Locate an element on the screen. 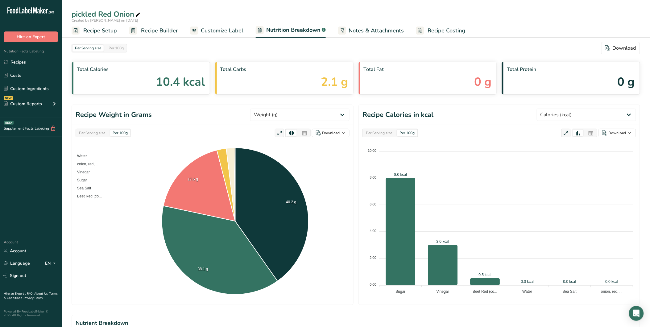 This screenshot has height=327, width=650. a: Nutrition Breakdown is located at coordinates (291, 31).